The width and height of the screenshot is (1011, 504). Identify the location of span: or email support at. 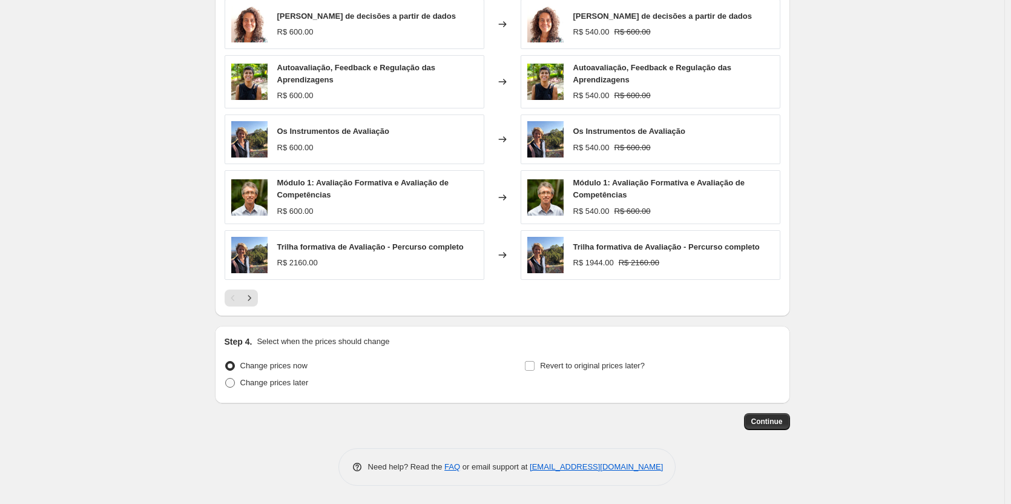
(495, 466).